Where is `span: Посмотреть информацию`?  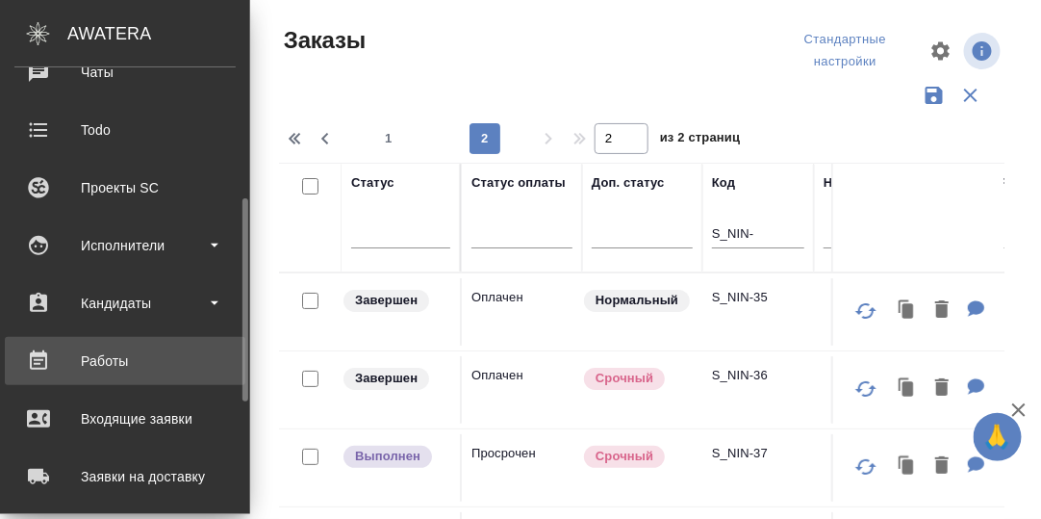
span: Посмотреть информацию is located at coordinates (985, 51).